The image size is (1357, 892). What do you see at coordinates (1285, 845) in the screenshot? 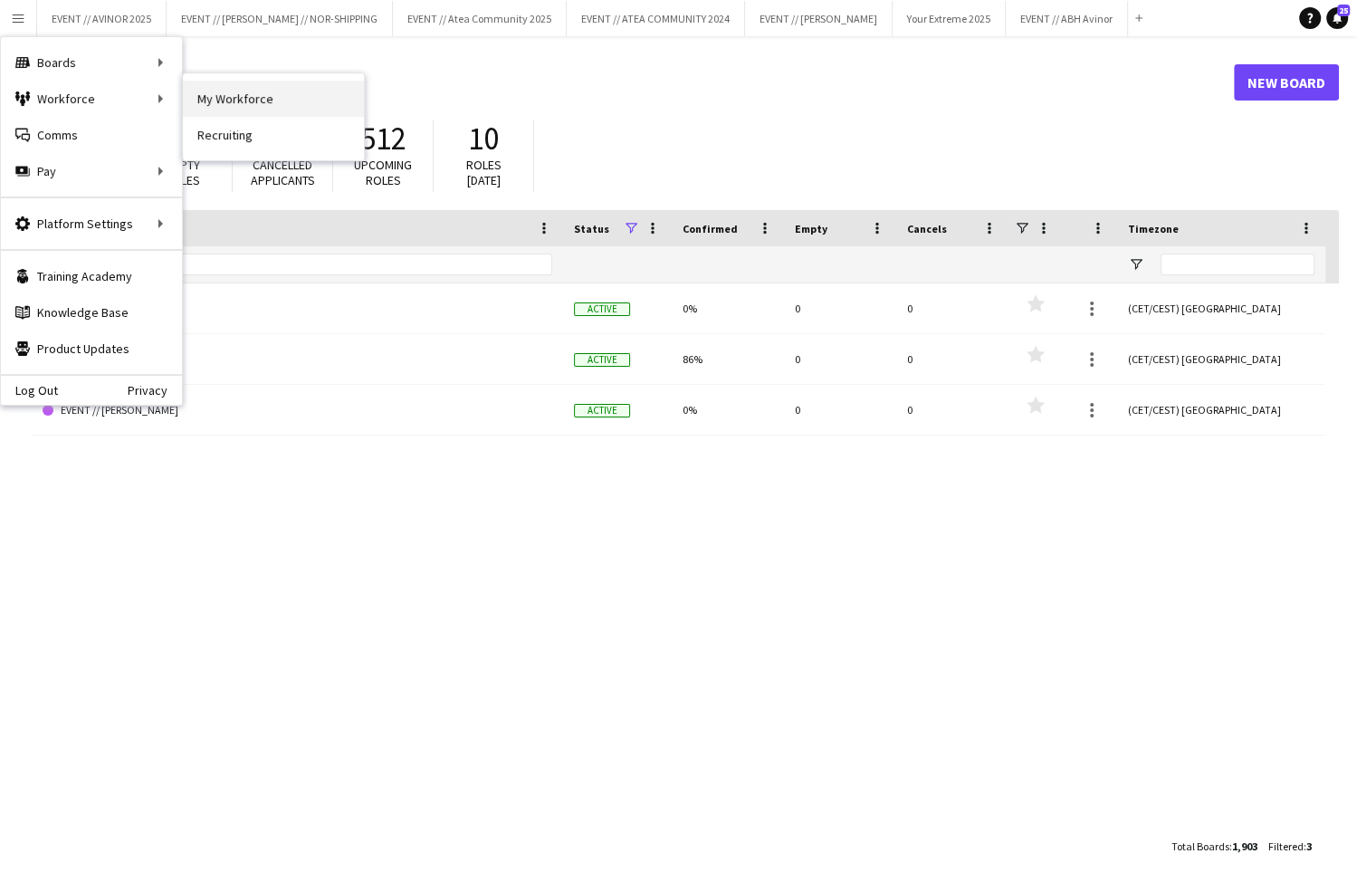
I see `span: Filtered` at bounding box center [1285, 845].